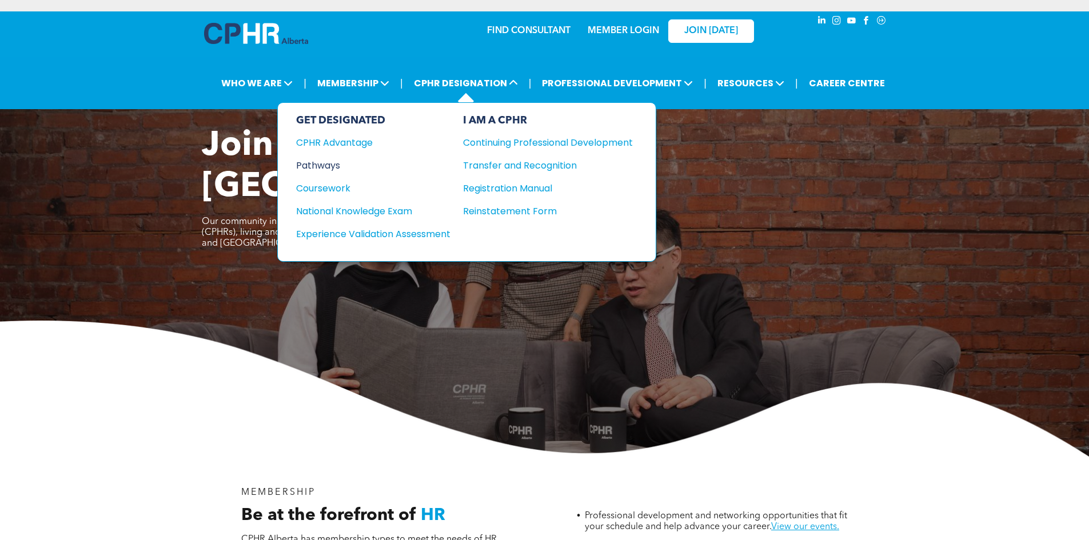 The image size is (1089, 540). Describe the element at coordinates (365, 188) in the screenshot. I see `div: Coursework` at that location.